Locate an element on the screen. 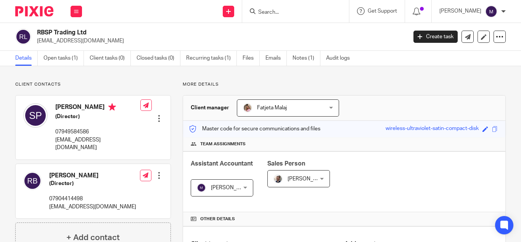  i: Primary is located at coordinates (112, 107).